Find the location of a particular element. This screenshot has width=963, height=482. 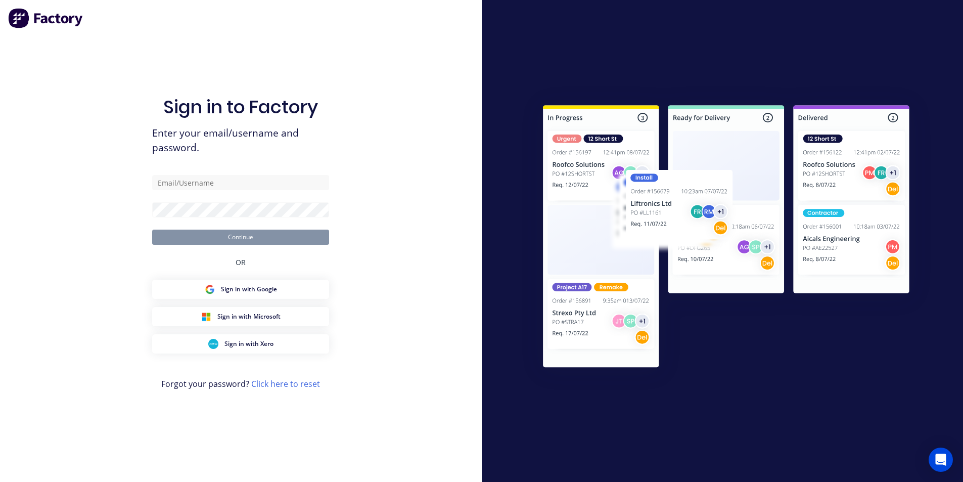

button: Xero Sign inSign in with Xero is located at coordinates (241, 344).